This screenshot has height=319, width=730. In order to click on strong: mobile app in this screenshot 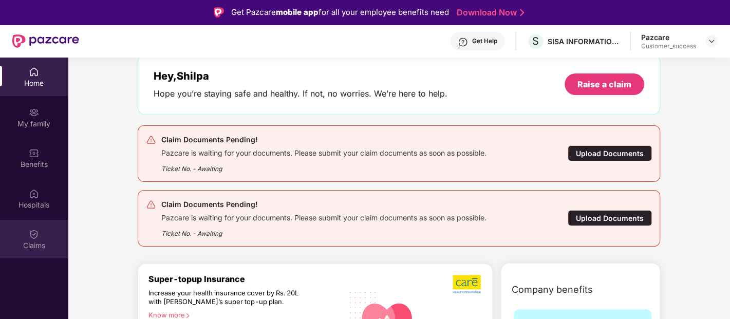, I will do `click(297, 12)`.